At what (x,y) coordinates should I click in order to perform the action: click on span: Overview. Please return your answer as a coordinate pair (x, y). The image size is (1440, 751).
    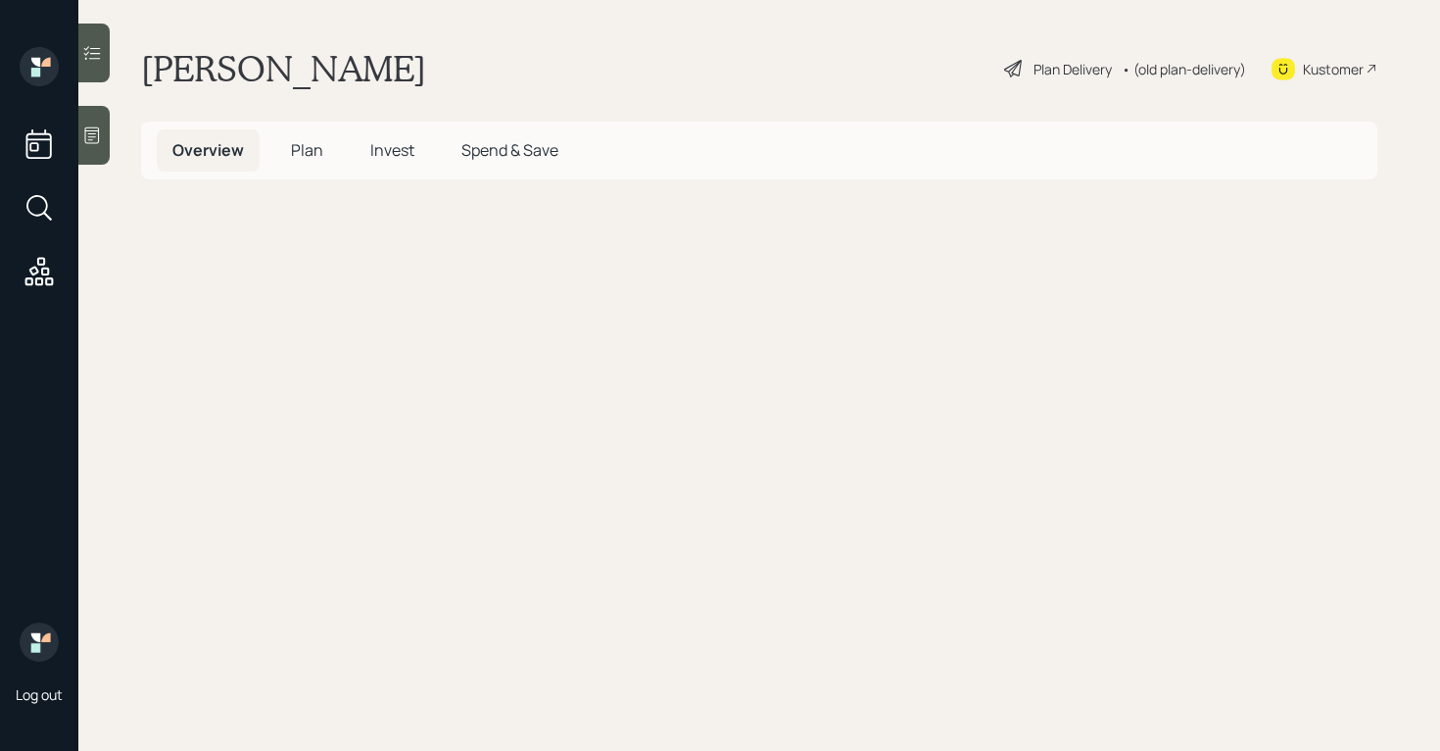
    Looking at the image, I should click on (208, 150).